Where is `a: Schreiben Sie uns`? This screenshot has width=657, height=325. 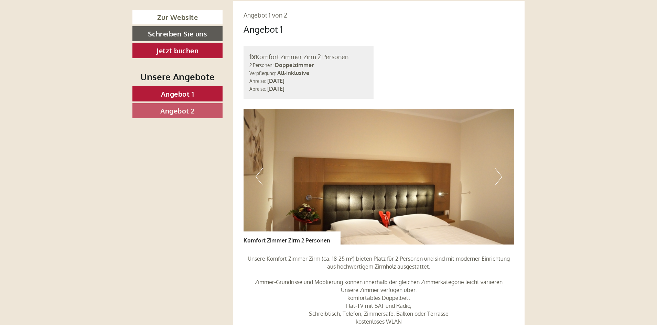
a: Schreiben Sie uns is located at coordinates (177, 34).